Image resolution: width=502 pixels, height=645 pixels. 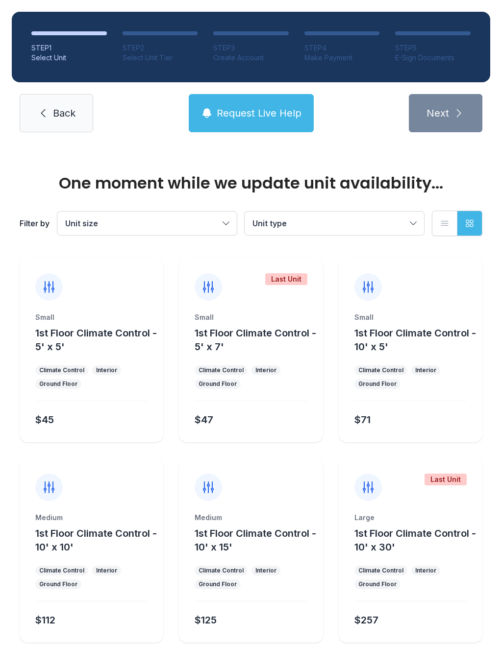 I want to click on span: 1st Floor Climate Control - 10' x 5', so click(x=415, y=340).